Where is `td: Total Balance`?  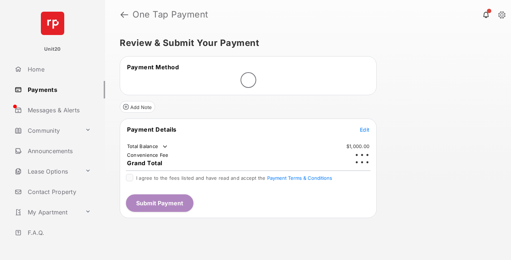 td: Total Balance is located at coordinates (148, 147).